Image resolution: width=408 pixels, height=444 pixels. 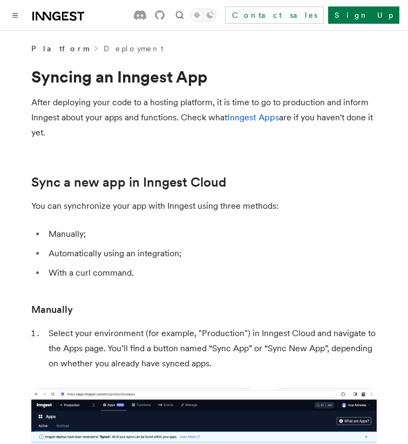 I want to click on a: Contact sales, so click(x=274, y=15).